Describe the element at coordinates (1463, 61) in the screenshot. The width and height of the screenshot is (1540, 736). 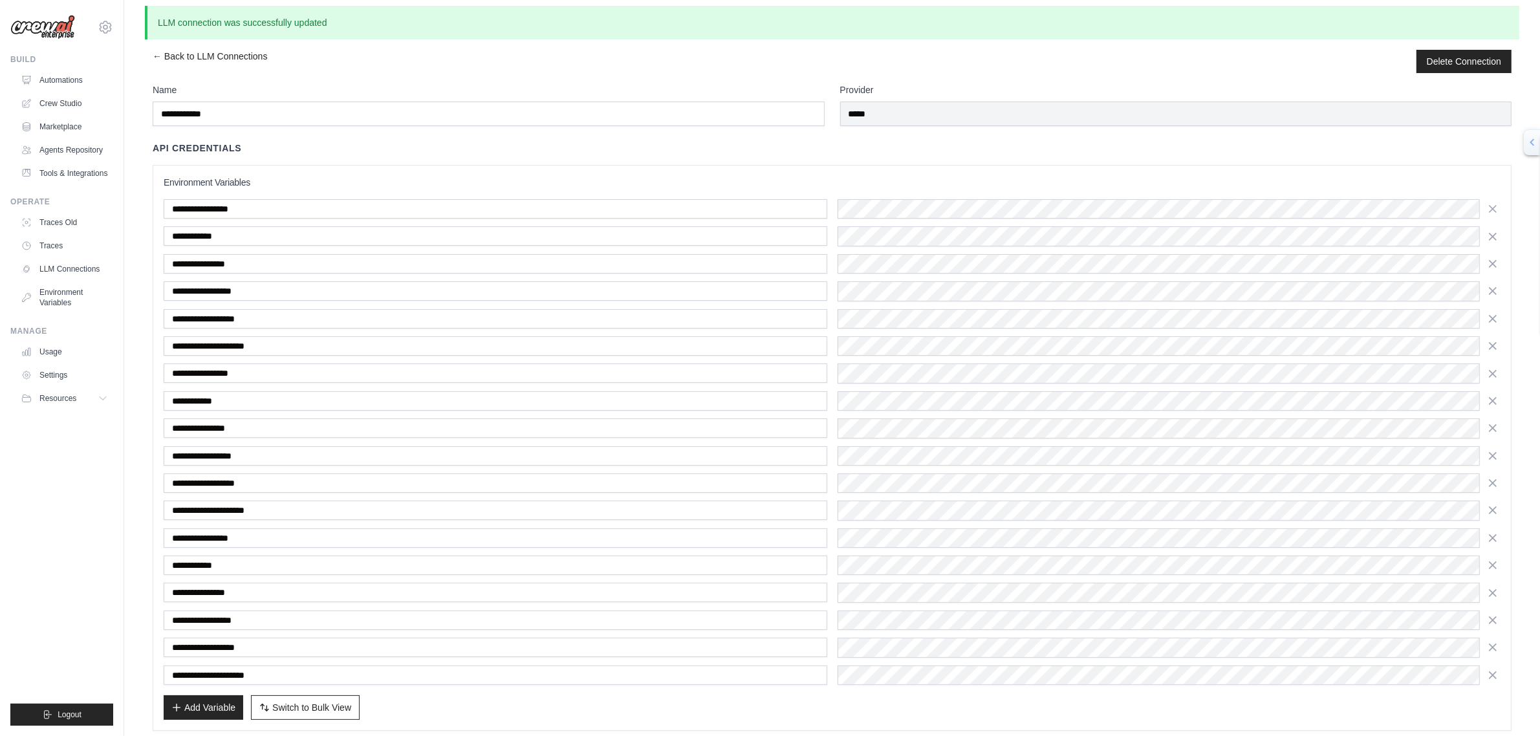
I see `button: Delete Connection` at that location.